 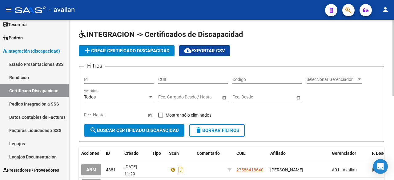 What do you see at coordinates (136, 153) in the screenshot?
I see `datatable-header-cell: Creado` at bounding box center [136, 153].